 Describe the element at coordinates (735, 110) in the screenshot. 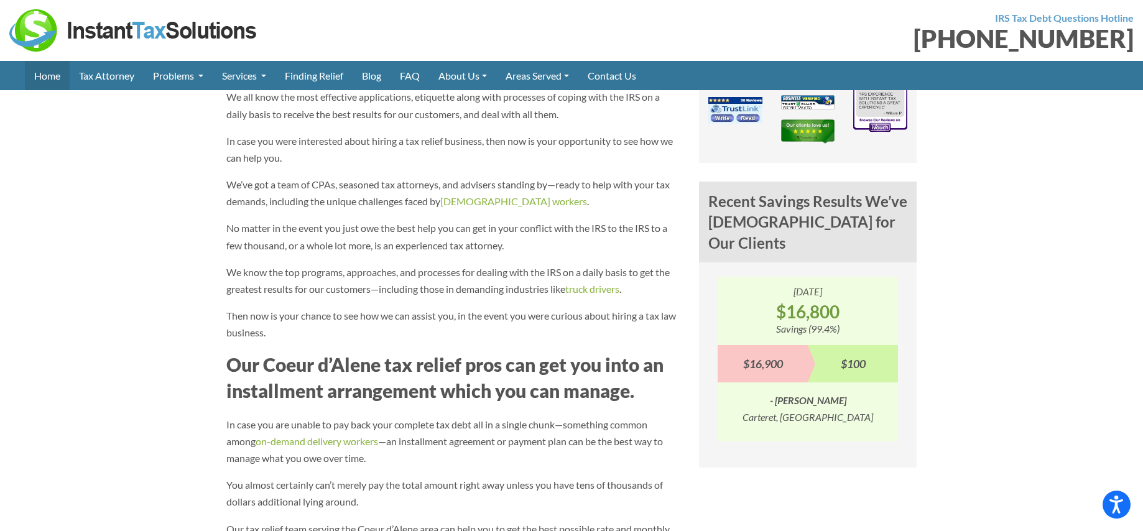

I see `img: TrustLink` at that location.